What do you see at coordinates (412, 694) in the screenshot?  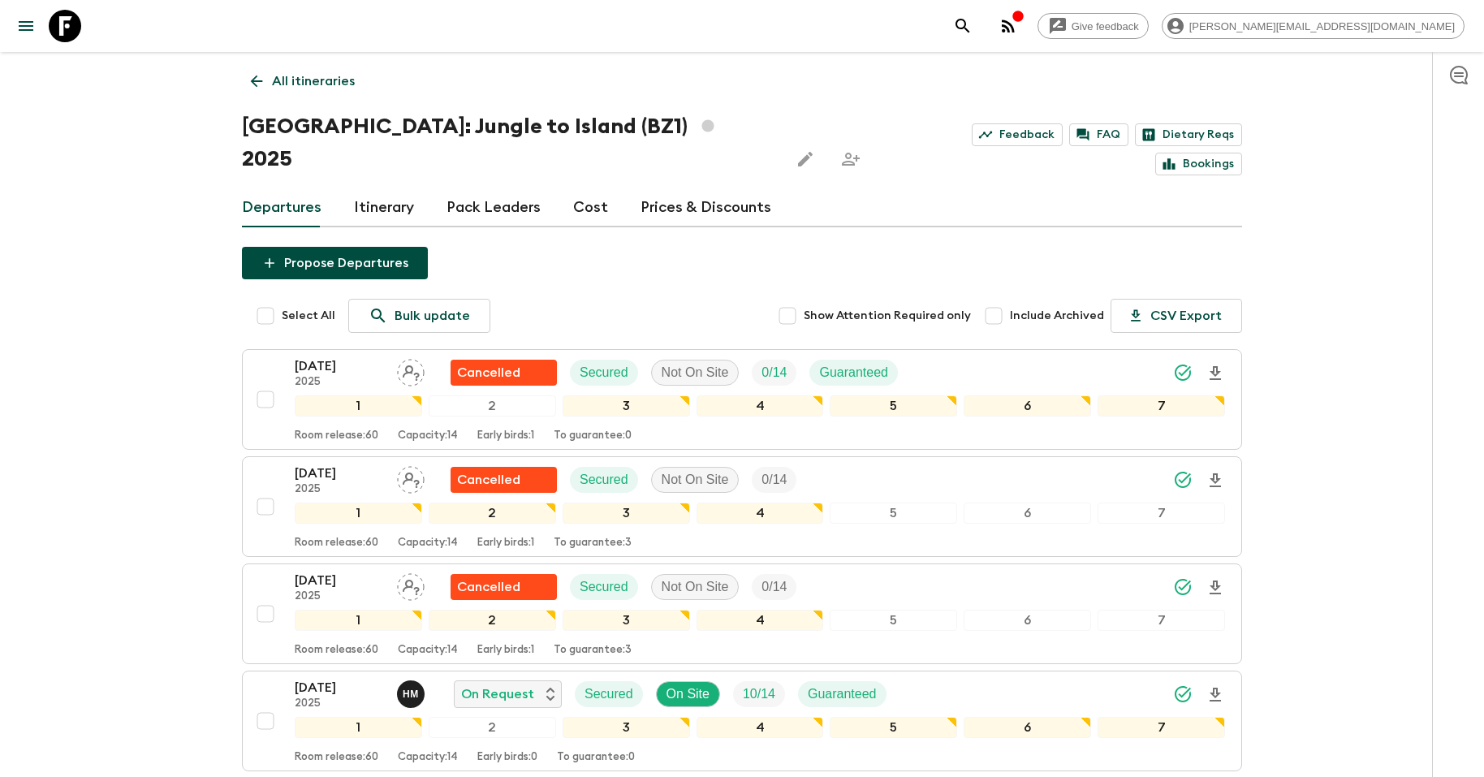 I see `button: HM` at bounding box center [412, 694].